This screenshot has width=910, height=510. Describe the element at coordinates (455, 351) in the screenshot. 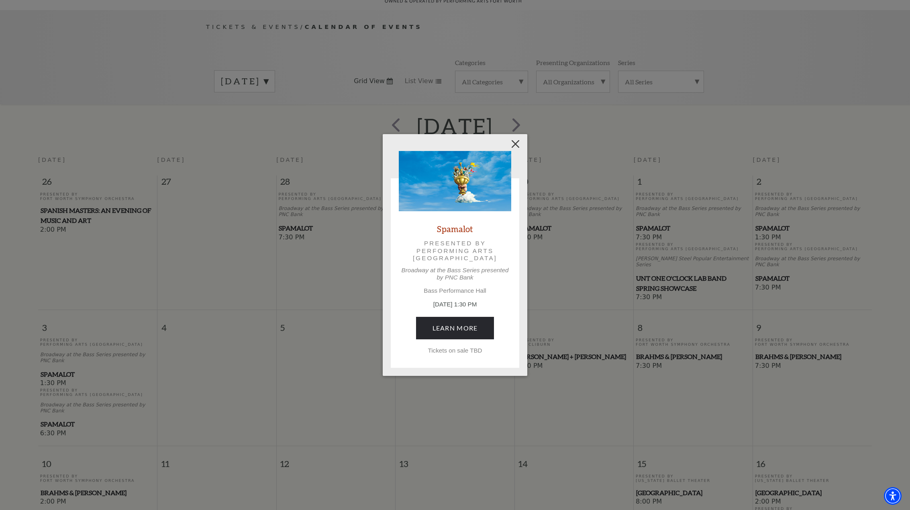

I see `p: Tickets on sale TBD` at that location.